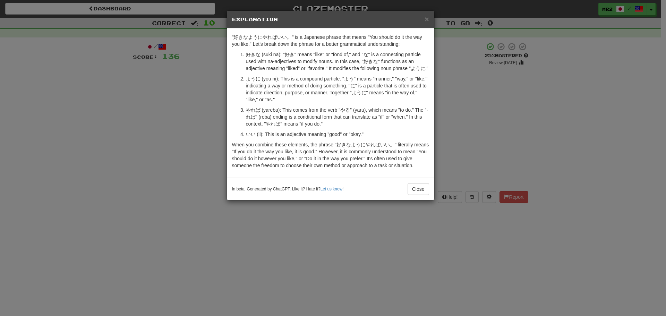 This screenshot has width=666, height=316. What do you see at coordinates (330, 155) in the screenshot?
I see `p: When you combine these elements, the phrase "好きなようにやればいい。" literally means "If you do it the way ...` at bounding box center [330, 155].